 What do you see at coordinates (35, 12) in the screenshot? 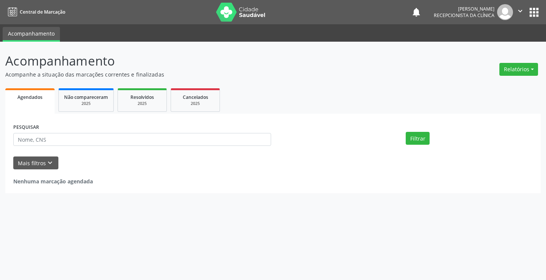
I see `a: Central de Marcação` at bounding box center [35, 12].